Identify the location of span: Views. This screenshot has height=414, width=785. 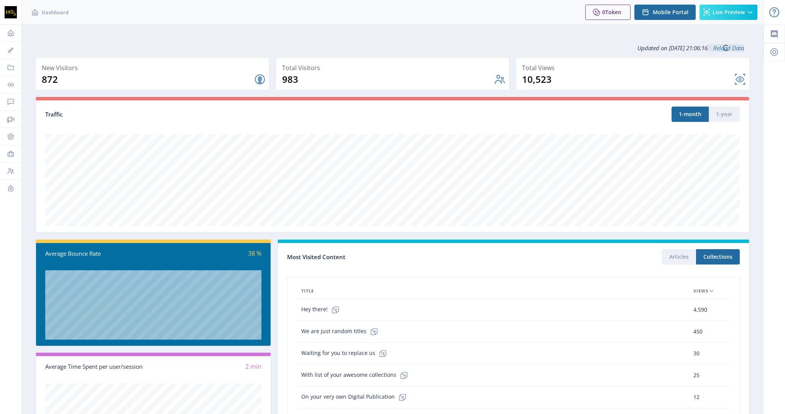
(700, 291).